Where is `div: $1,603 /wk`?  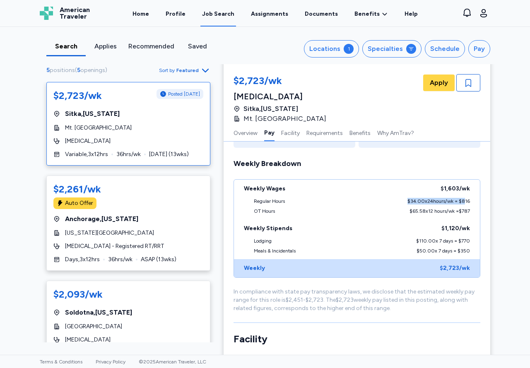 div: $1,603 /wk is located at coordinates (455, 189).